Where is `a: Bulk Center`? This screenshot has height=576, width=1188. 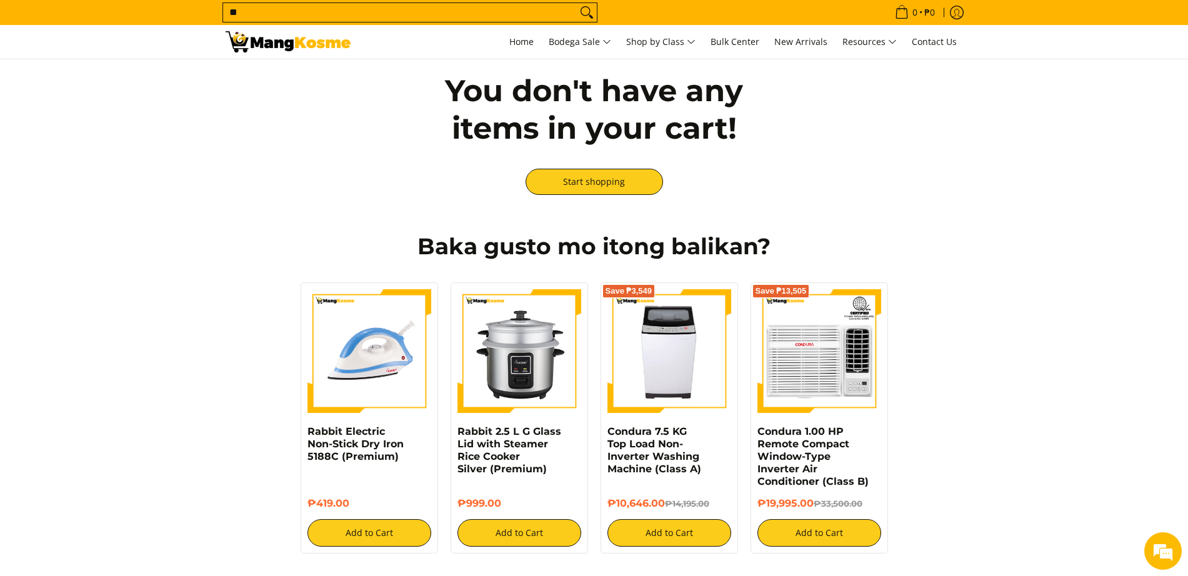 a: Bulk Center is located at coordinates (735, 42).